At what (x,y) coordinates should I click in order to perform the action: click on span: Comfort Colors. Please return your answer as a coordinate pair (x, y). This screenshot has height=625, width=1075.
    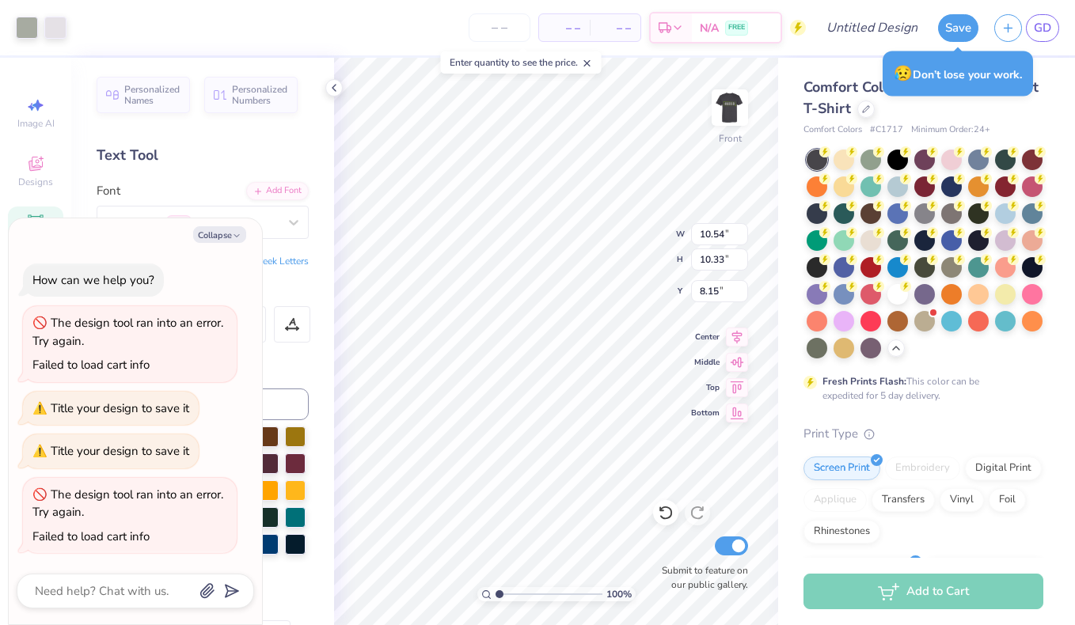
    Looking at the image, I should click on (833, 130).